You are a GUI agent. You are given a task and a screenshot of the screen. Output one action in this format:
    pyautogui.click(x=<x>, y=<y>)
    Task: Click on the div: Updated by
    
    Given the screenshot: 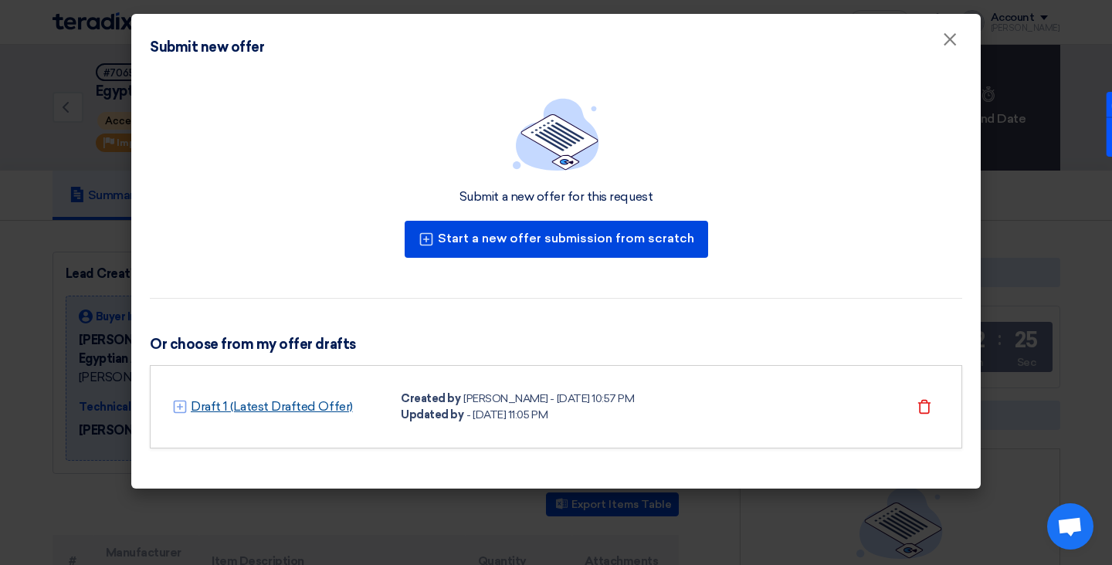 What is the action you would take?
    pyautogui.click(x=432, y=415)
    